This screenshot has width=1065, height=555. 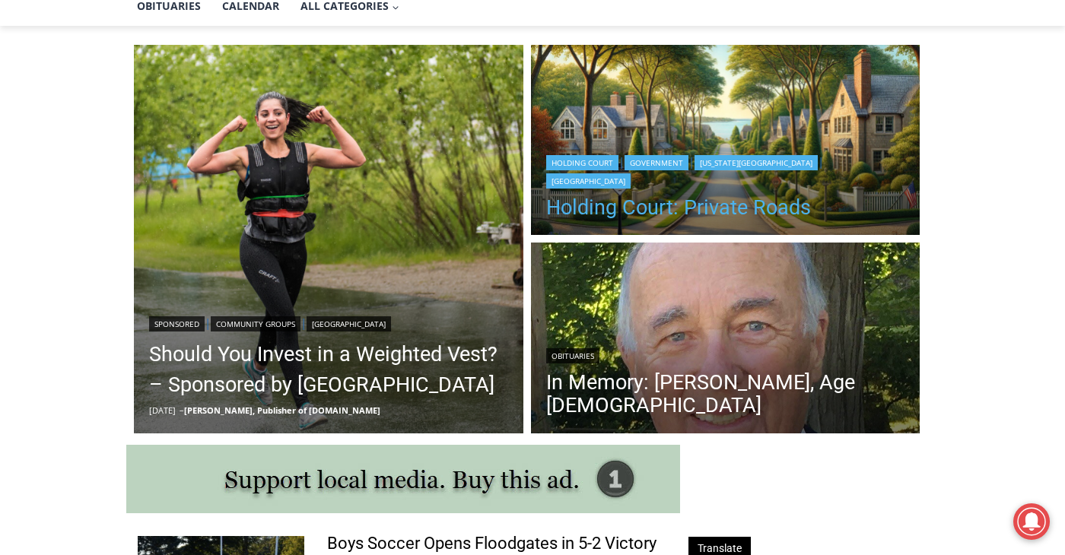 I want to click on img: (PHOTO: Runner with a weighted vest. Contributed.), so click(x=329, y=240).